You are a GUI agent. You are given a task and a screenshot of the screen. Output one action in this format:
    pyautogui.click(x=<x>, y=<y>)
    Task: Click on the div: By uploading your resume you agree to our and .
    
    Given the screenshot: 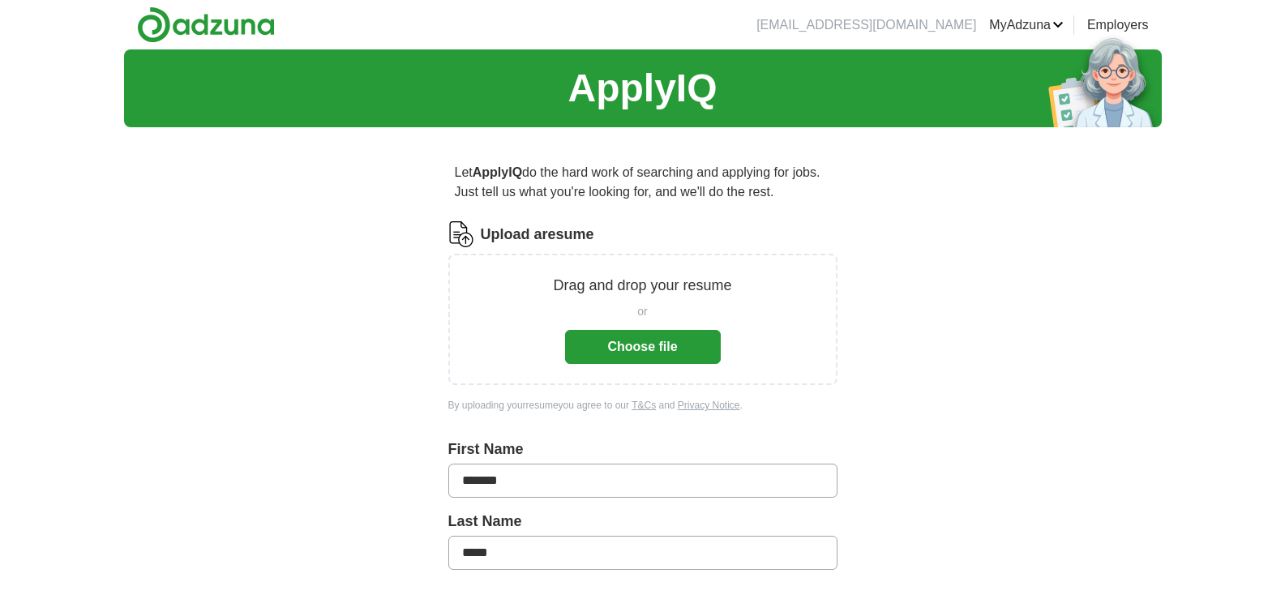 What is the action you would take?
    pyautogui.click(x=643, y=405)
    